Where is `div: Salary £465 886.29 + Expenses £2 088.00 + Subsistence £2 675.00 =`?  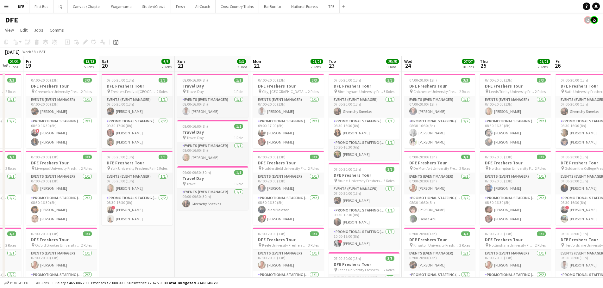 div: Salary £465 886.29 + Expenses £2 088.00 + Subsistence £2 675.00 = is located at coordinates (136, 283).